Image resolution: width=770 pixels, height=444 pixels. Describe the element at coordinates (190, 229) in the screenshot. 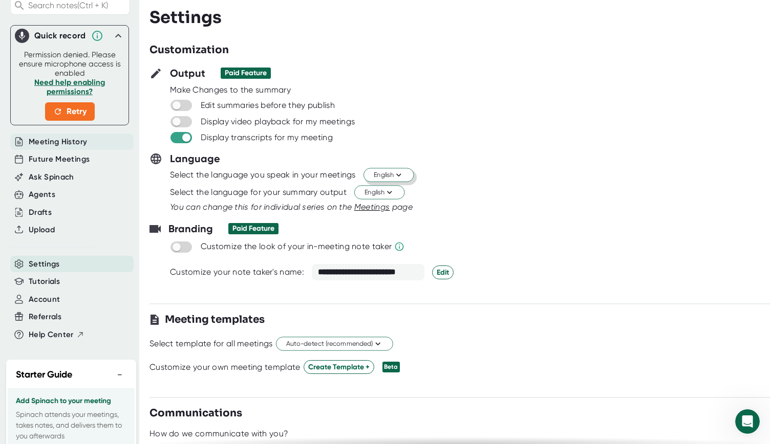

I see `h3: Branding` at that location.